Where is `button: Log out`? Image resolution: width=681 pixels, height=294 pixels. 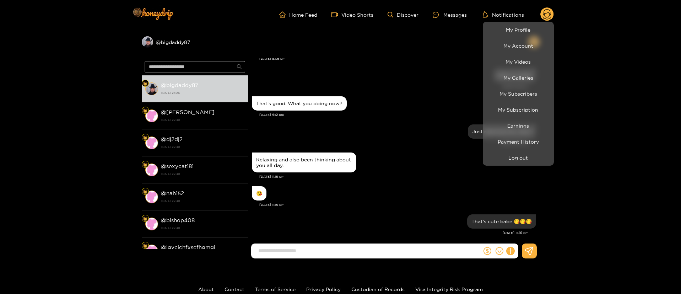 button: Log out is located at coordinates (519, 157).